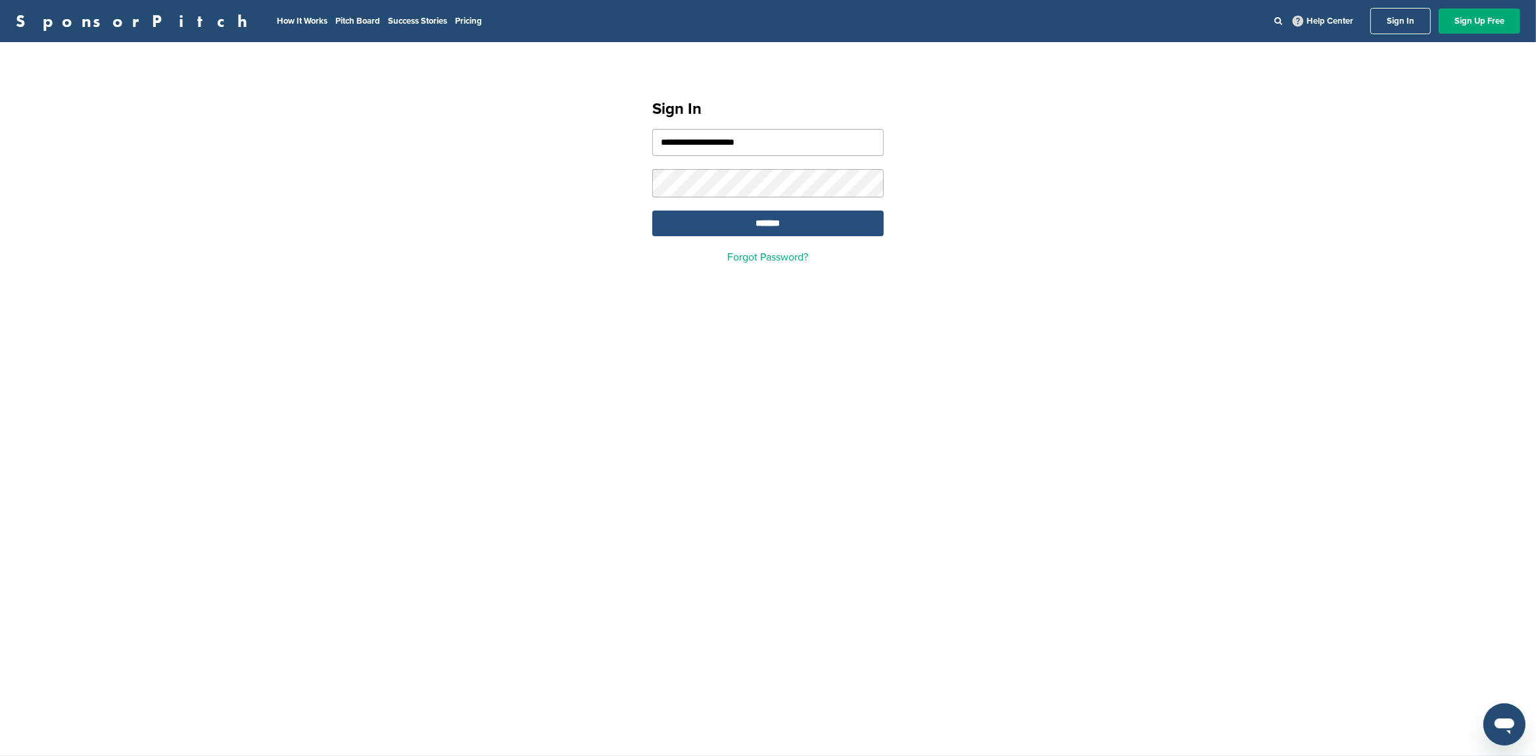  I want to click on a: Pricing, so click(468, 21).